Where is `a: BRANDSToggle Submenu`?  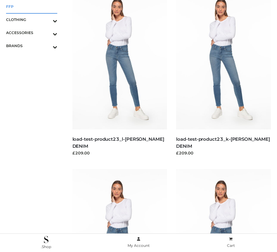 a: BRANDSToggle Submenu is located at coordinates (32, 46).